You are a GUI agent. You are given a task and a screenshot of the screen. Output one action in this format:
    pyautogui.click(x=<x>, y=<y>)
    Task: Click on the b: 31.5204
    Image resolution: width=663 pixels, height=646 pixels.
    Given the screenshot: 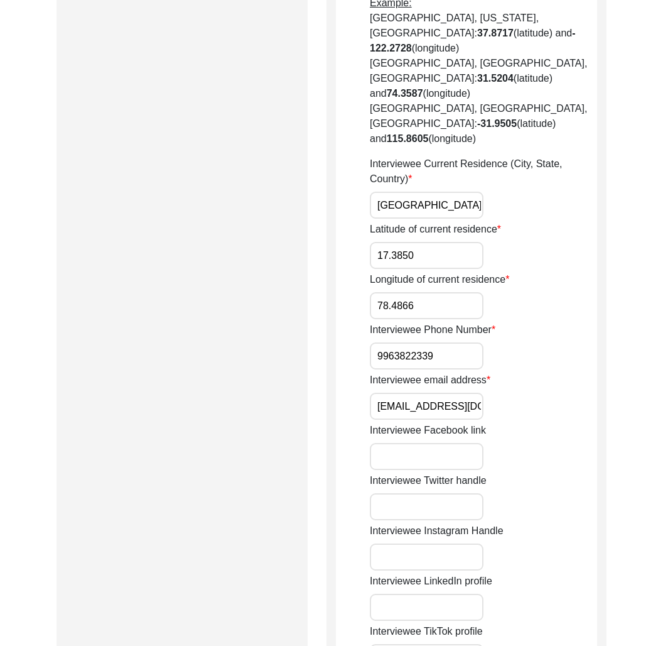 What is the action you would take?
    pyautogui.click(x=495, y=78)
    